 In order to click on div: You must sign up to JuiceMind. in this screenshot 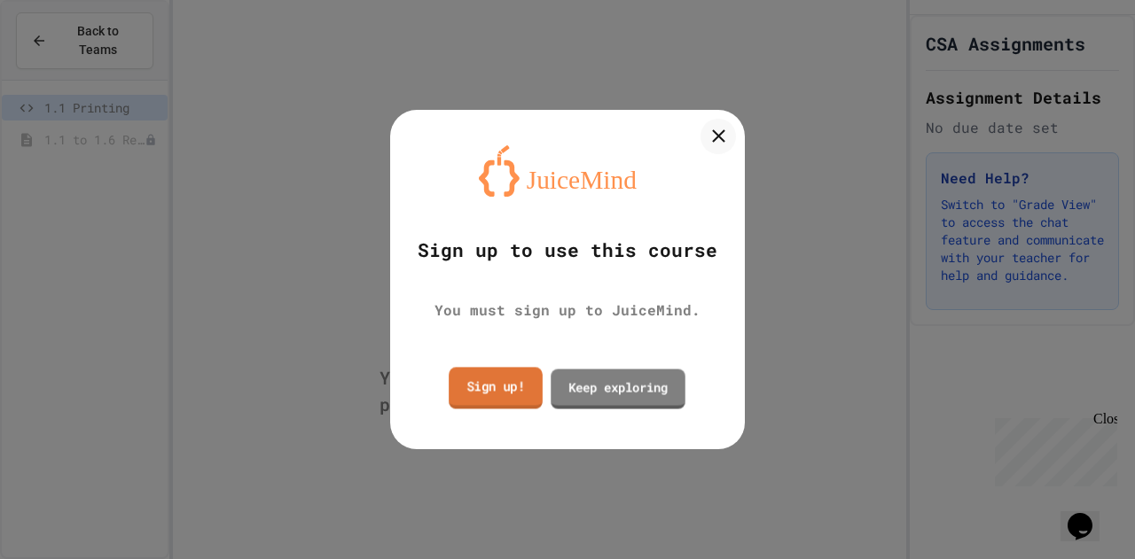, I will do `click(567, 310)`.